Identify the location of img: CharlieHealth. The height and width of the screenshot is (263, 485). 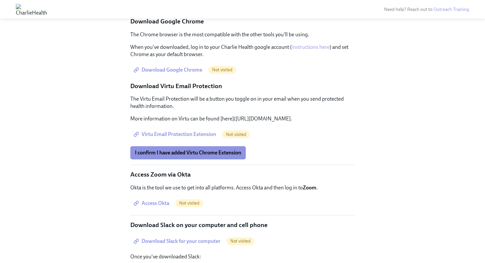
(31, 9).